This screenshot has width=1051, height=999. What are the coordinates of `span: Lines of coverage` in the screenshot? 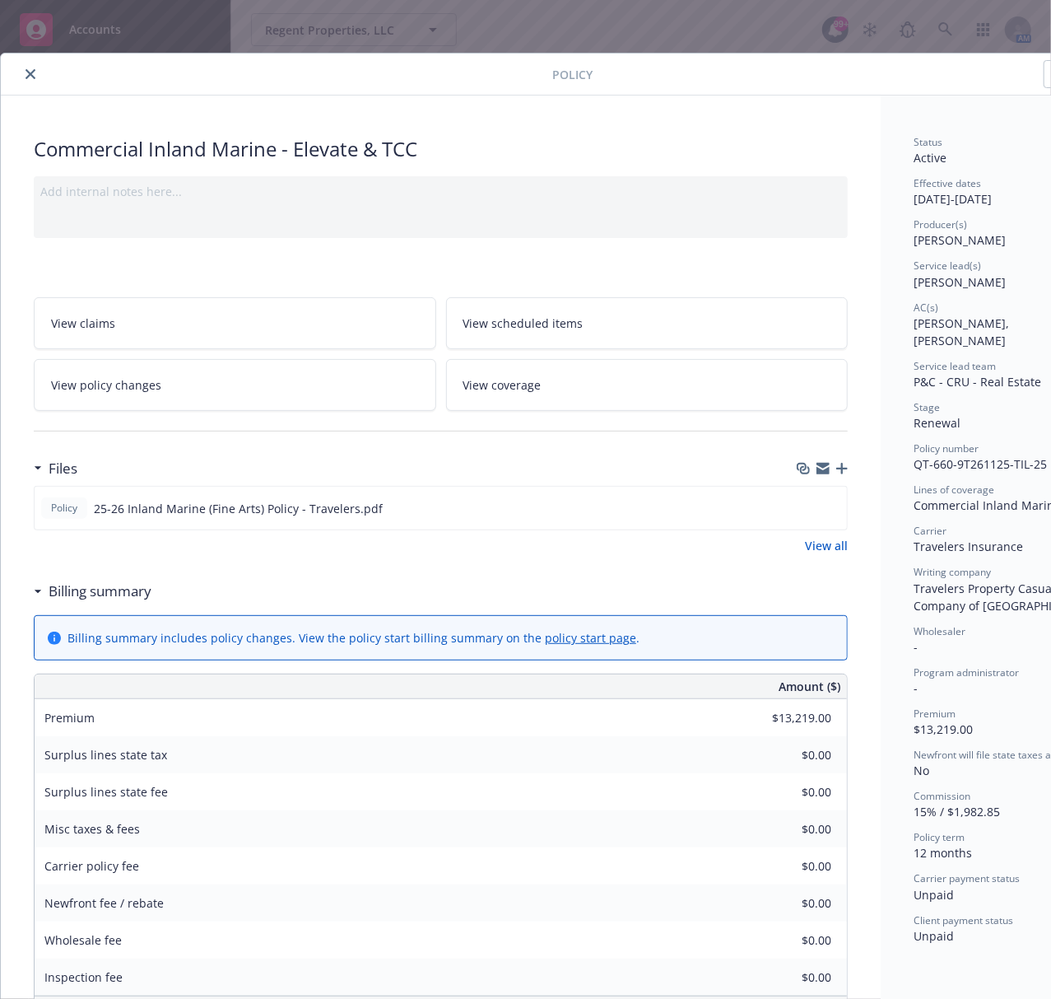 It's located at (954, 489).